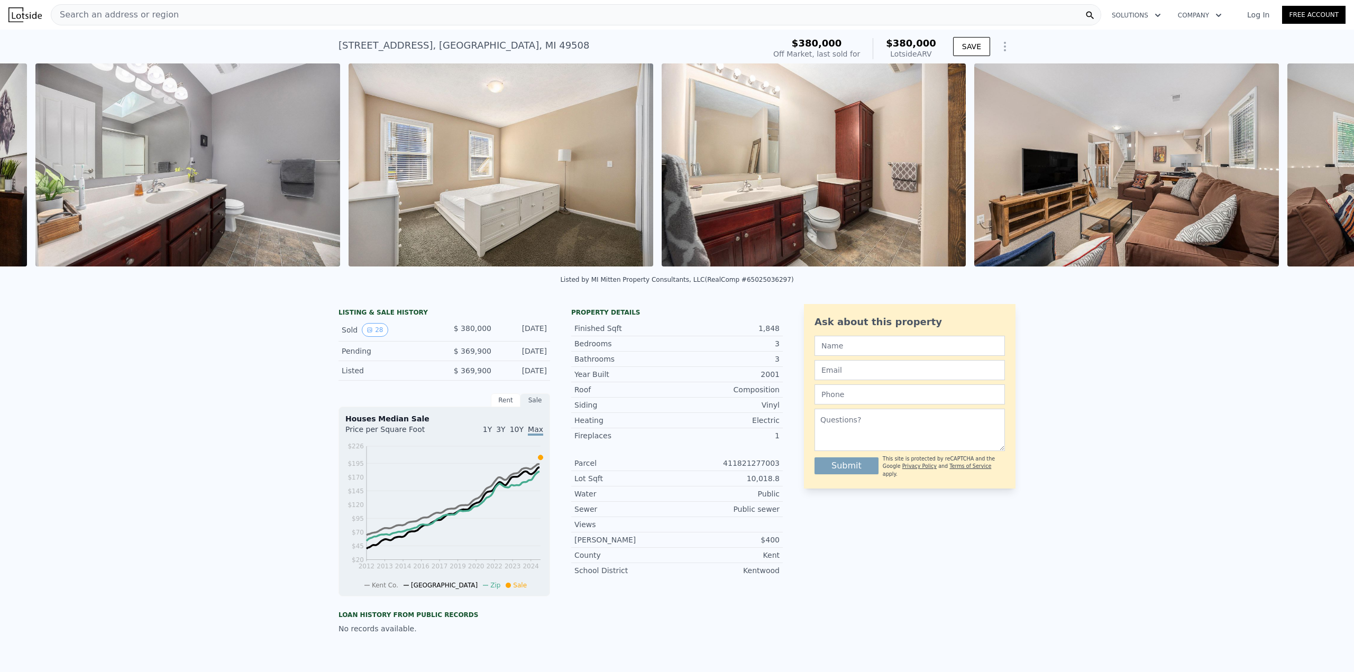 The height and width of the screenshot is (672, 1354). I want to click on div: LISTING & SALE HISTORY, so click(444, 314).